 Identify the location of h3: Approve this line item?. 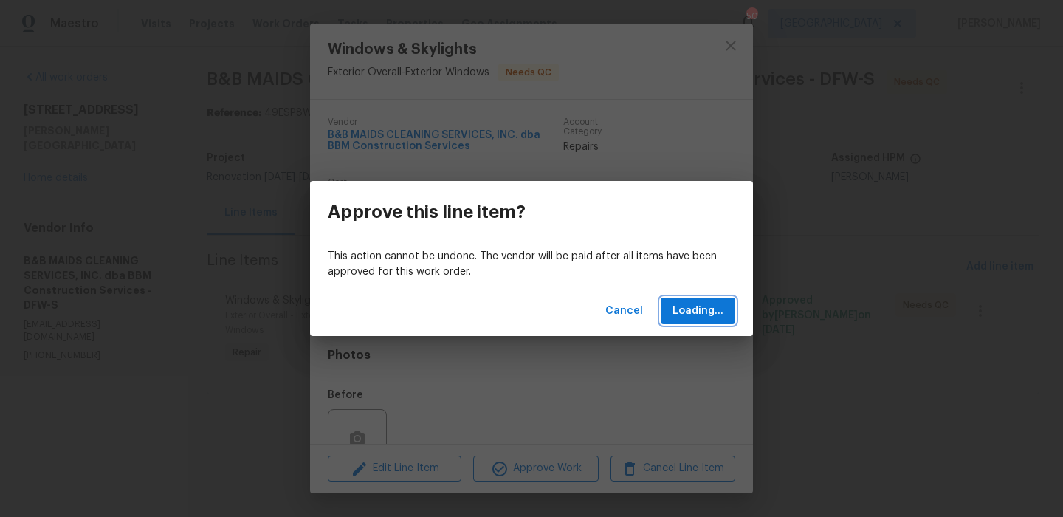
(427, 212).